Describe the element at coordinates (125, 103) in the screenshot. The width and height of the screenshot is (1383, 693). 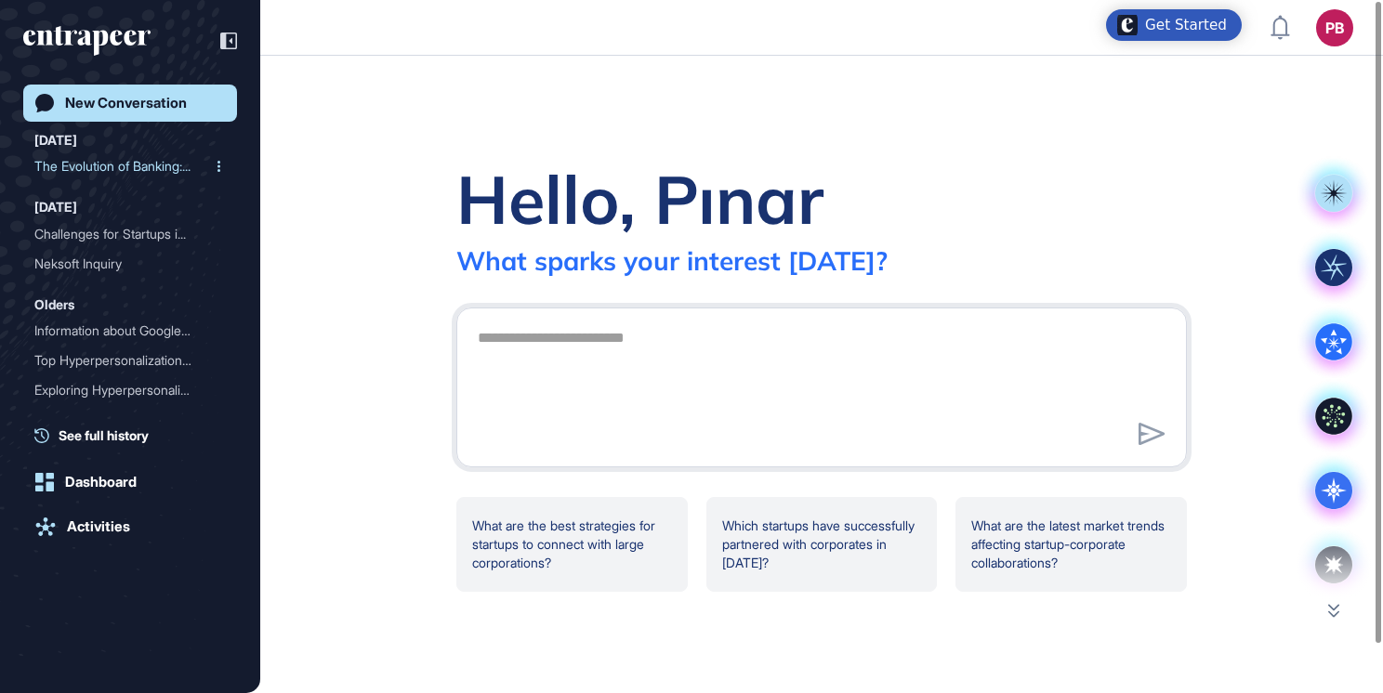
I see `div: New Conversation` at that location.